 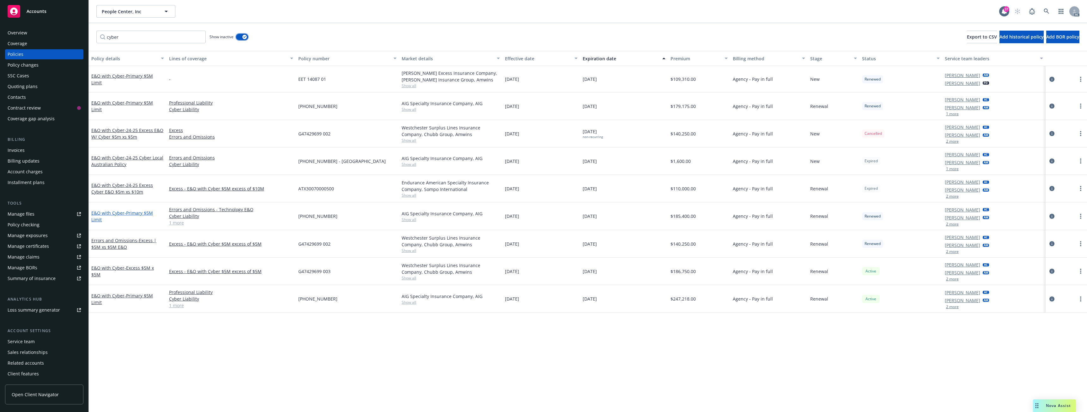 I want to click on div: Manage files, so click(x=21, y=214).